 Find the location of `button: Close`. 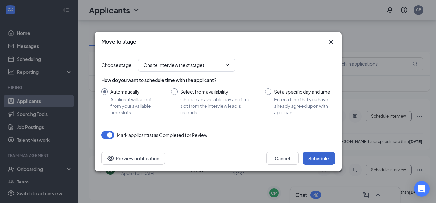

button: Close is located at coordinates (331, 42).